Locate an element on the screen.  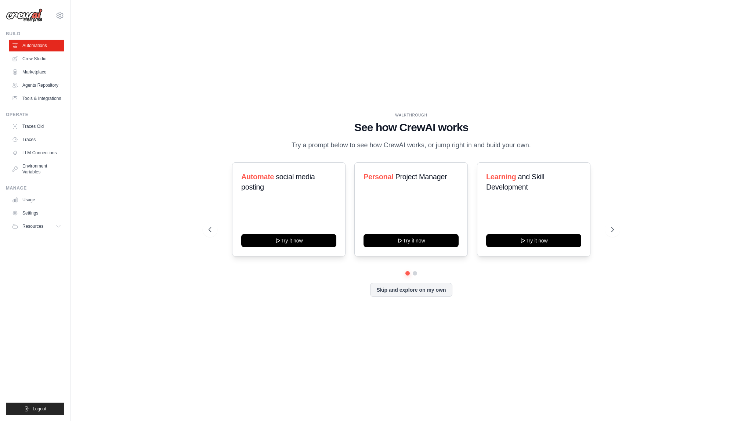
h1: See how CrewAI works is located at coordinates (411, 127).